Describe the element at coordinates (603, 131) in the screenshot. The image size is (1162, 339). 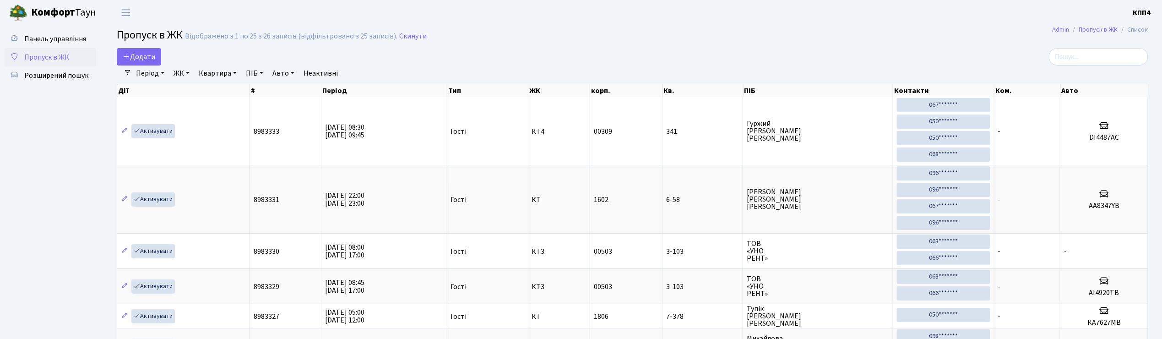
I see `span: 00309` at that location.